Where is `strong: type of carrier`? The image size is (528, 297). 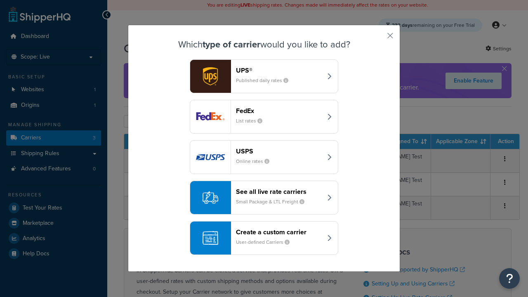 strong: type of carrier is located at coordinates (231, 44).